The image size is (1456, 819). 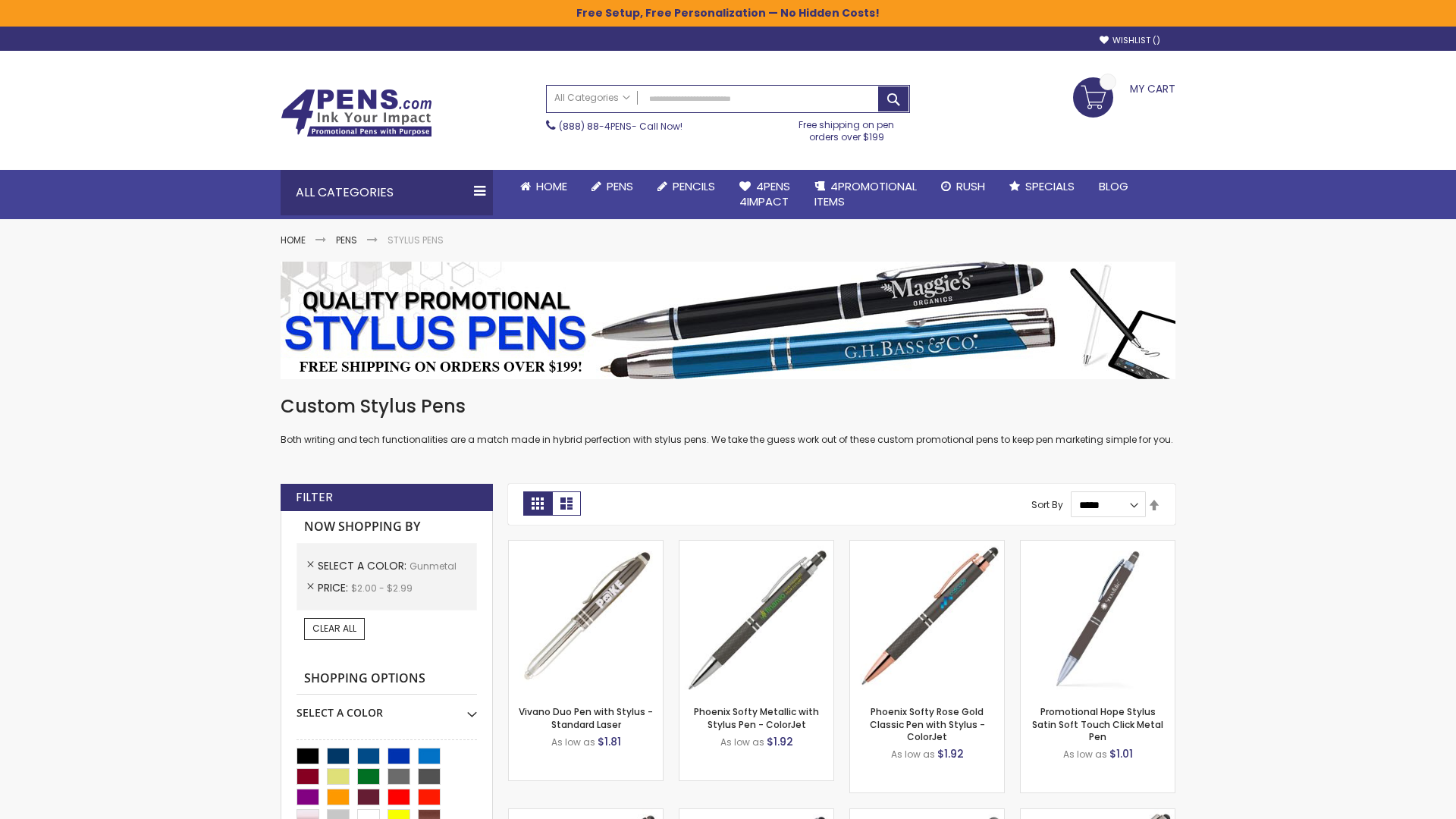 What do you see at coordinates (386, 678) in the screenshot?
I see `strong: Shopping Options` at bounding box center [386, 678].